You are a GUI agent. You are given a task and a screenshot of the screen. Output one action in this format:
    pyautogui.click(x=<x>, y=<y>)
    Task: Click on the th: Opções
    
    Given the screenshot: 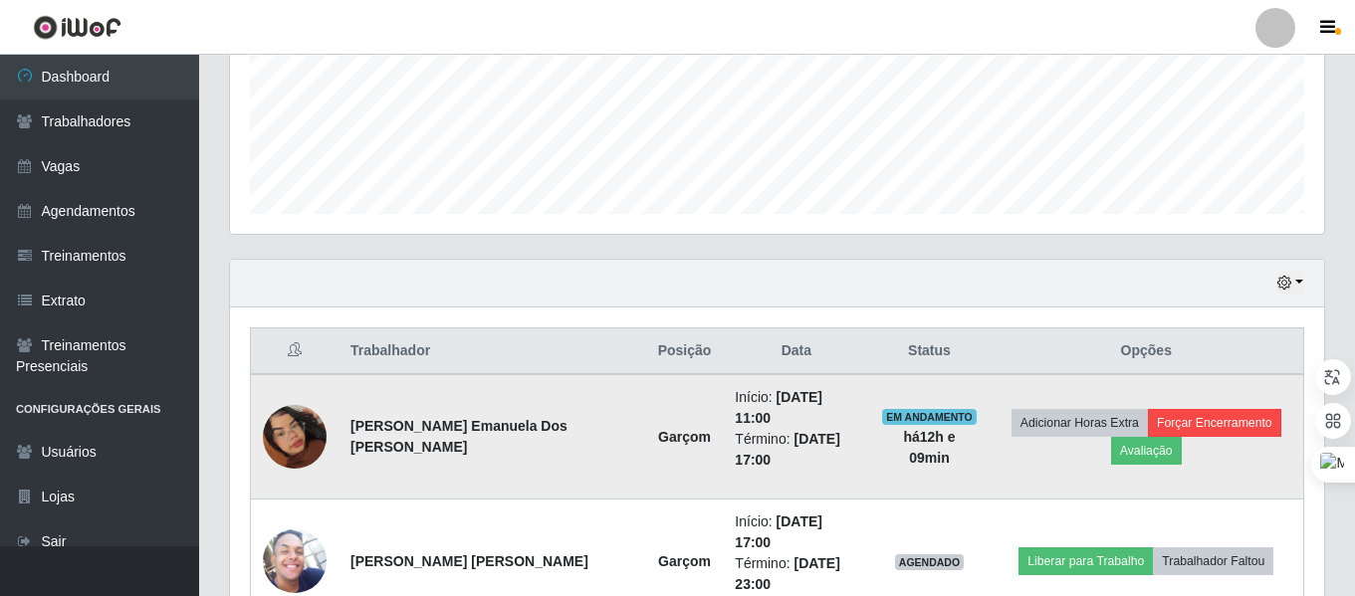 What is the action you would take?
    pyautogui.click(x=1146, y=351)
    